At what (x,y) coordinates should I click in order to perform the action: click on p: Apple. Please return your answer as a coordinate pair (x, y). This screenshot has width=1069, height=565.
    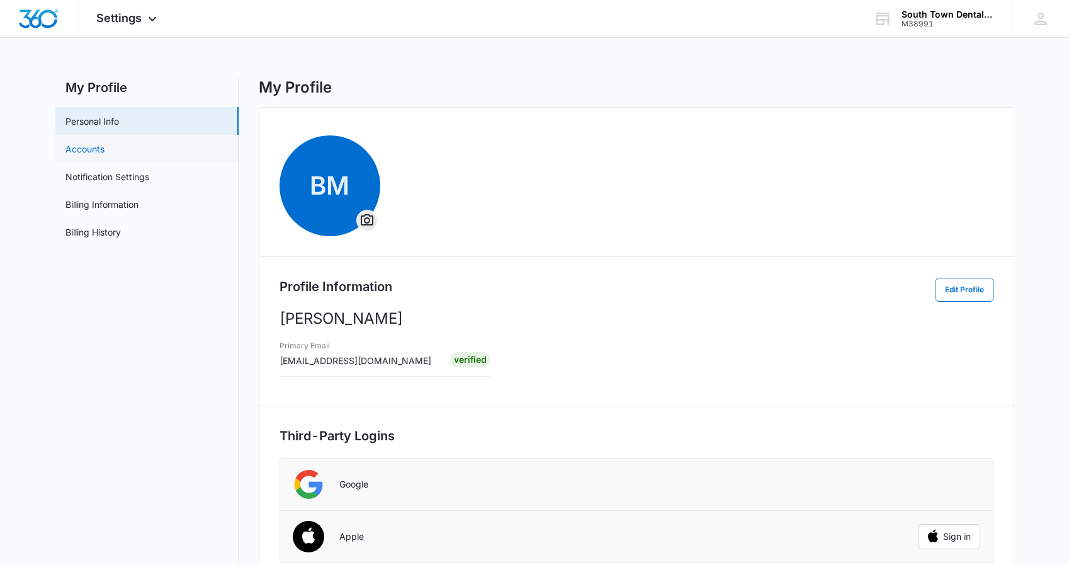
    Looking at the image, I should click on (351, 536).